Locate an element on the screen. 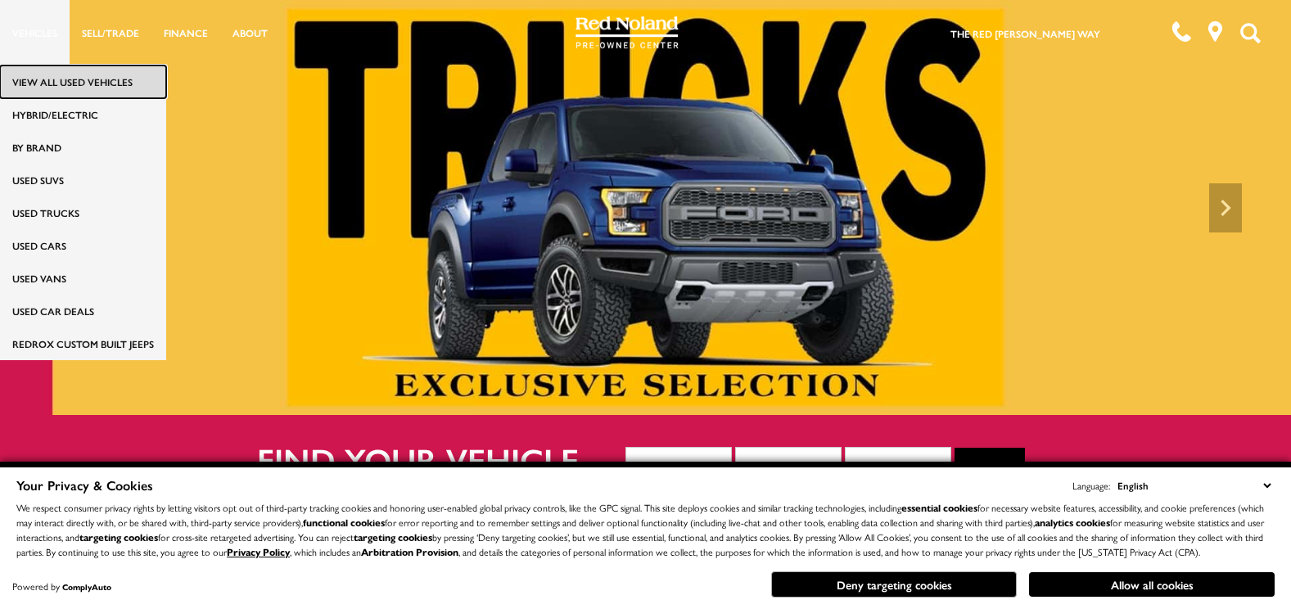 This screenshot has width=1291, height=609. button: Allow all cookies is located at coordinates (1152, 585).